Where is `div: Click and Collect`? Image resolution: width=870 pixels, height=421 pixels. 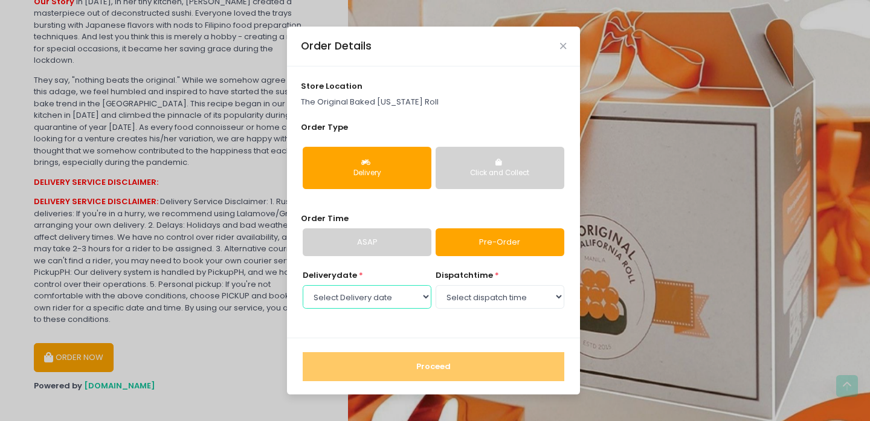
div: Click and Collect is located at coordinates (500, 173).